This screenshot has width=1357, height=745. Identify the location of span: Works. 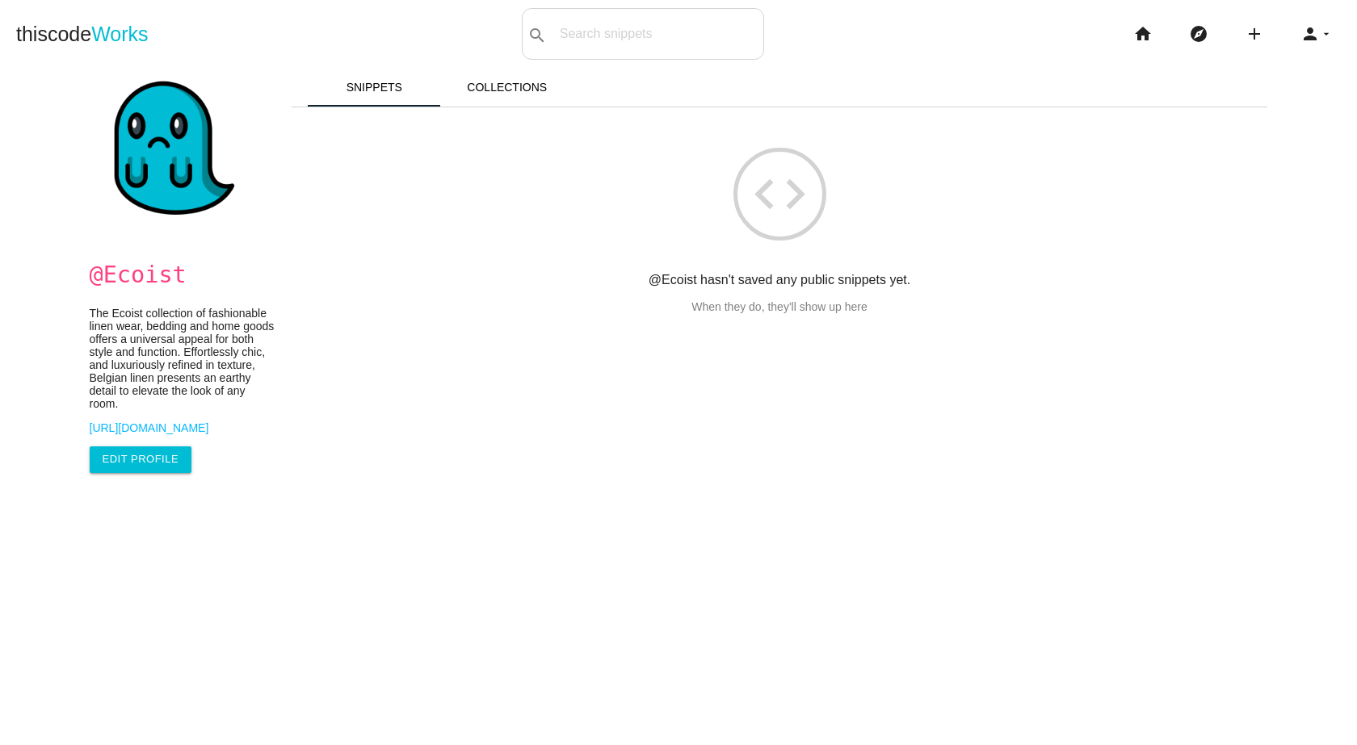
(120, 34).